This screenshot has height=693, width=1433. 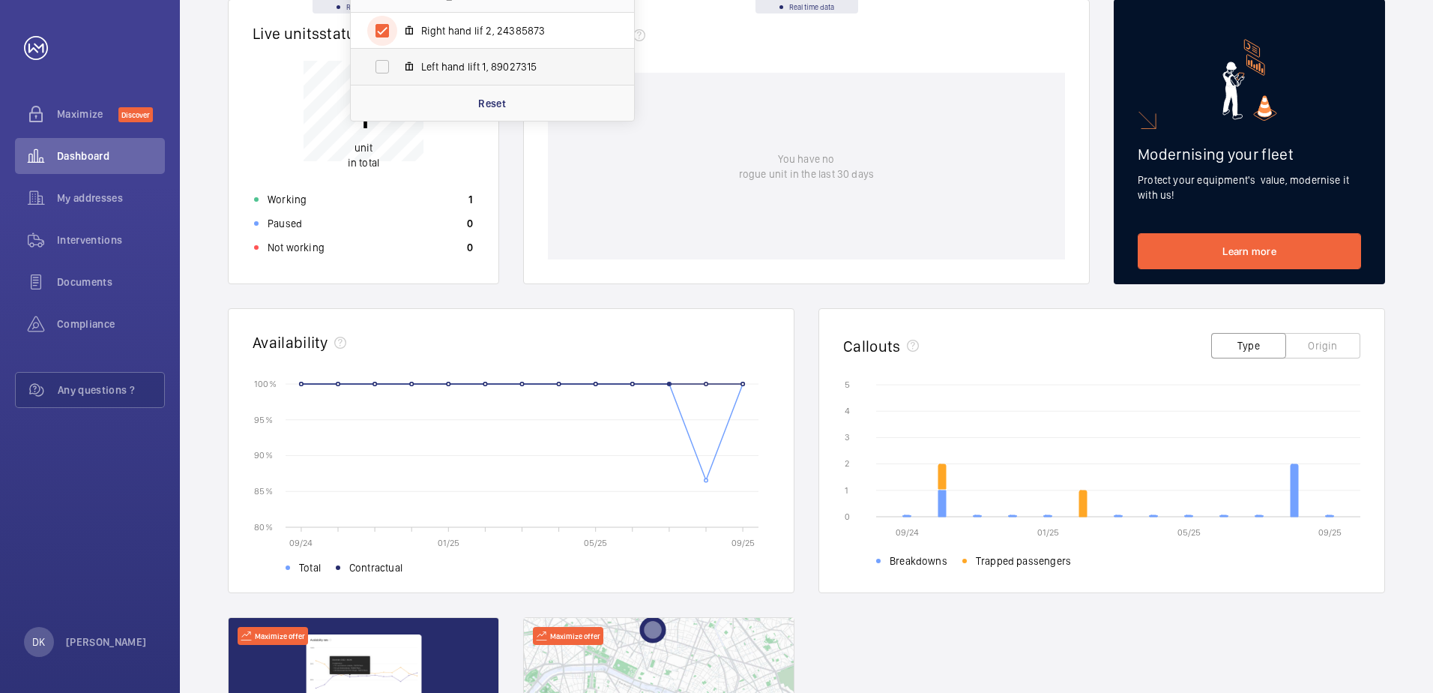 I want to click on h2: Modernising your fleet, so click(x=1250, y=154).